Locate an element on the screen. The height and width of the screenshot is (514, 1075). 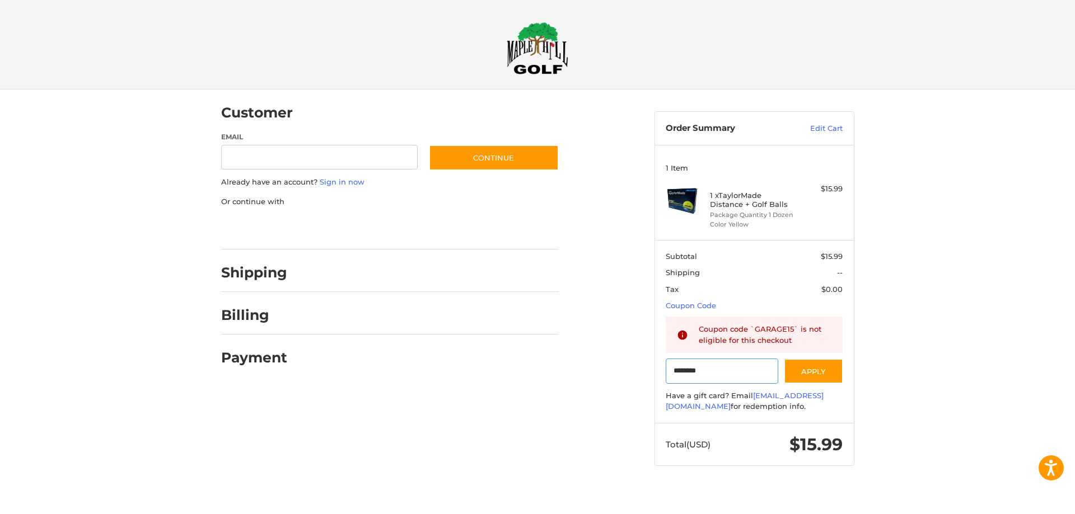
li: Package Quantity 1 Dozen is located at coordinates (752, 215).